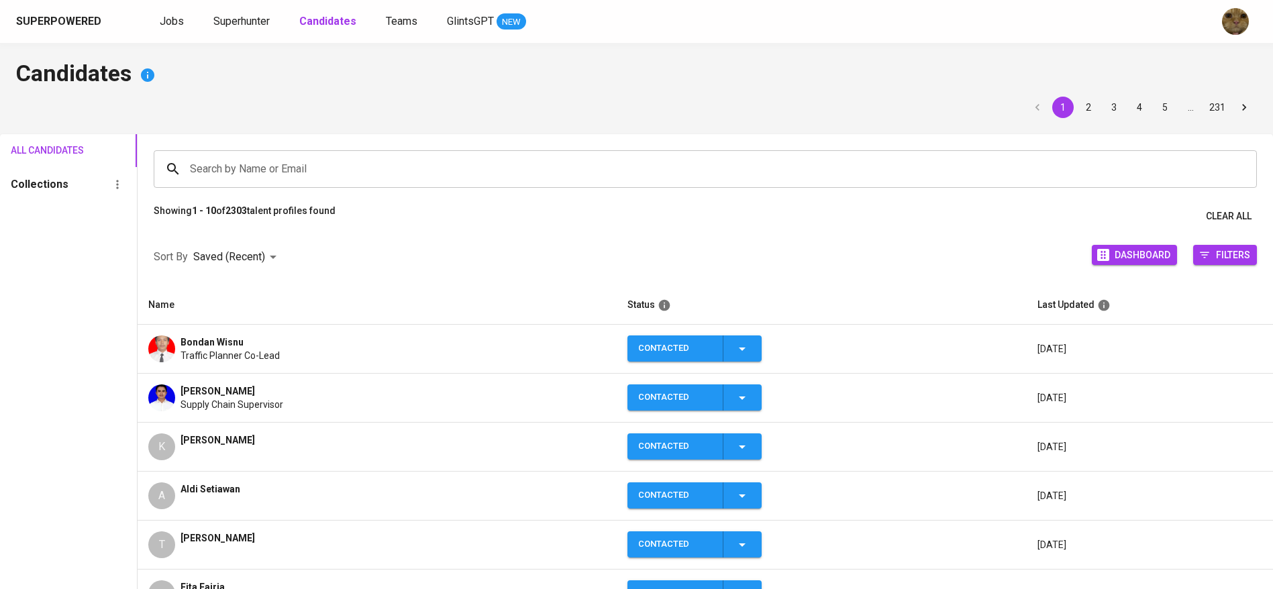 Image resolution: width=1273 pixels, height=589 pixels. What do you see at coordinates (229, 257) in the screenshot?
I see `p: Saved (Recent)` at bounding box center [229, 257].